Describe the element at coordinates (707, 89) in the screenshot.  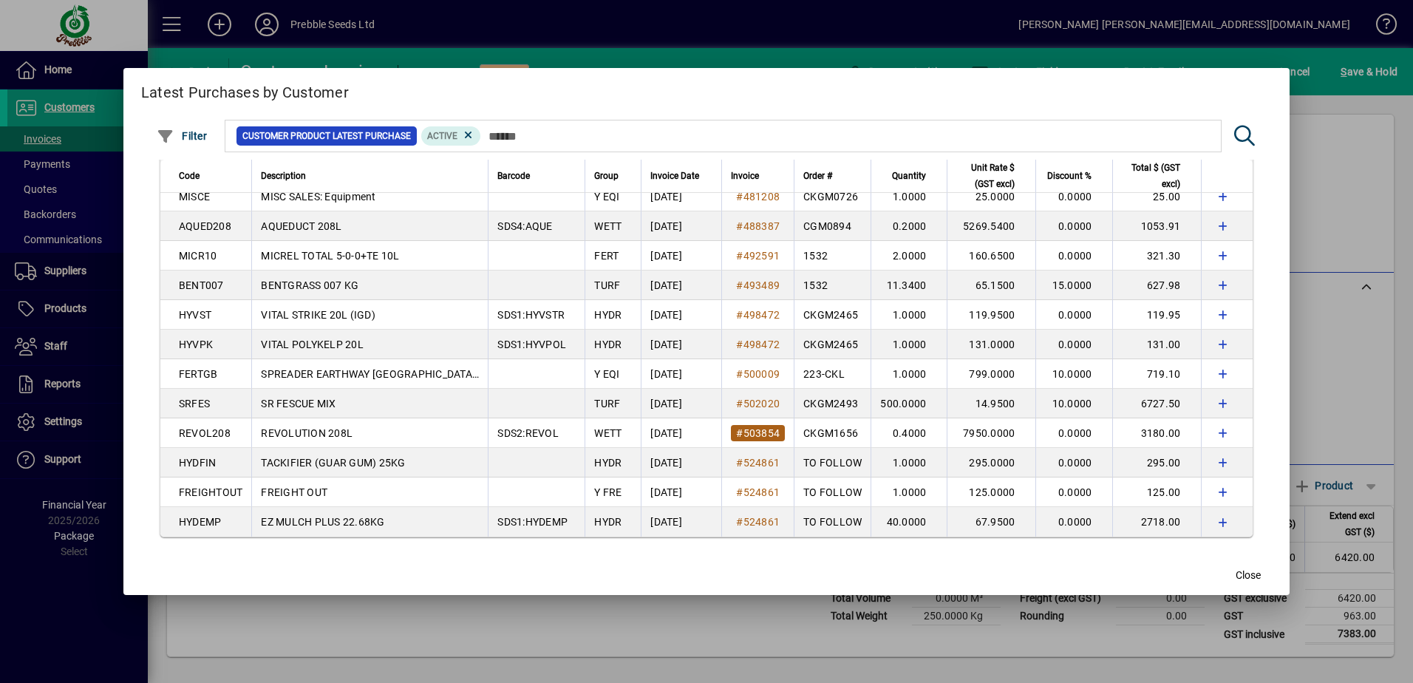
I see `h2: Latest Purchases by Customer` at that location.